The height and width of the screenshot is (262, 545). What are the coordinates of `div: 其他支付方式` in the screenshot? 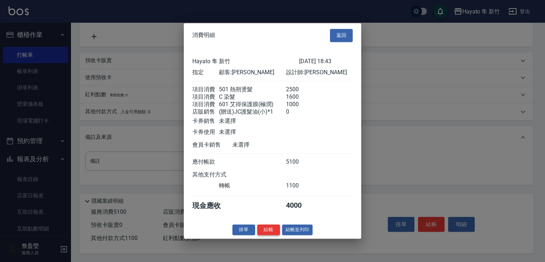 It's located at (219, 175).